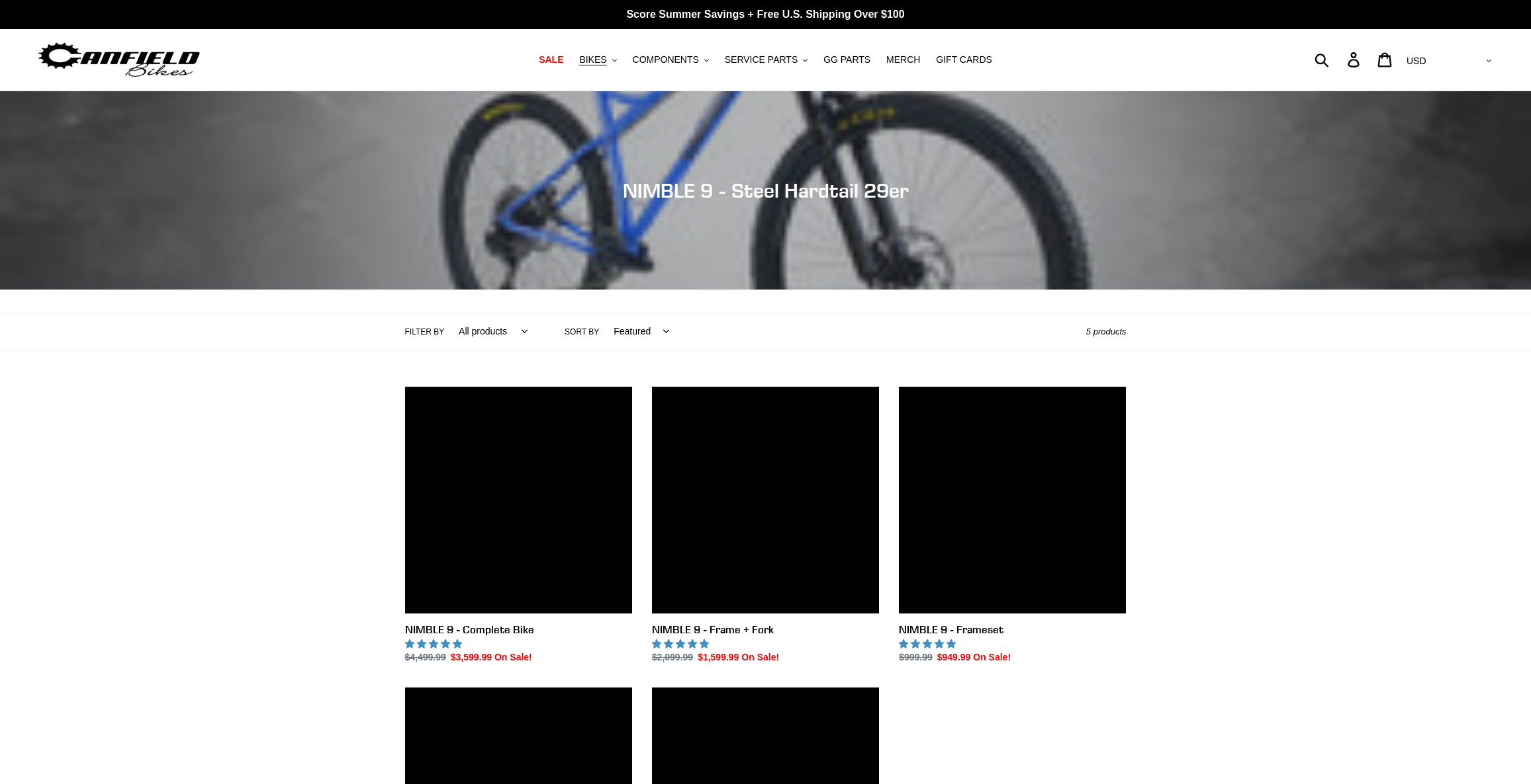  I want to click on span: BIKES, so click(593, 60).